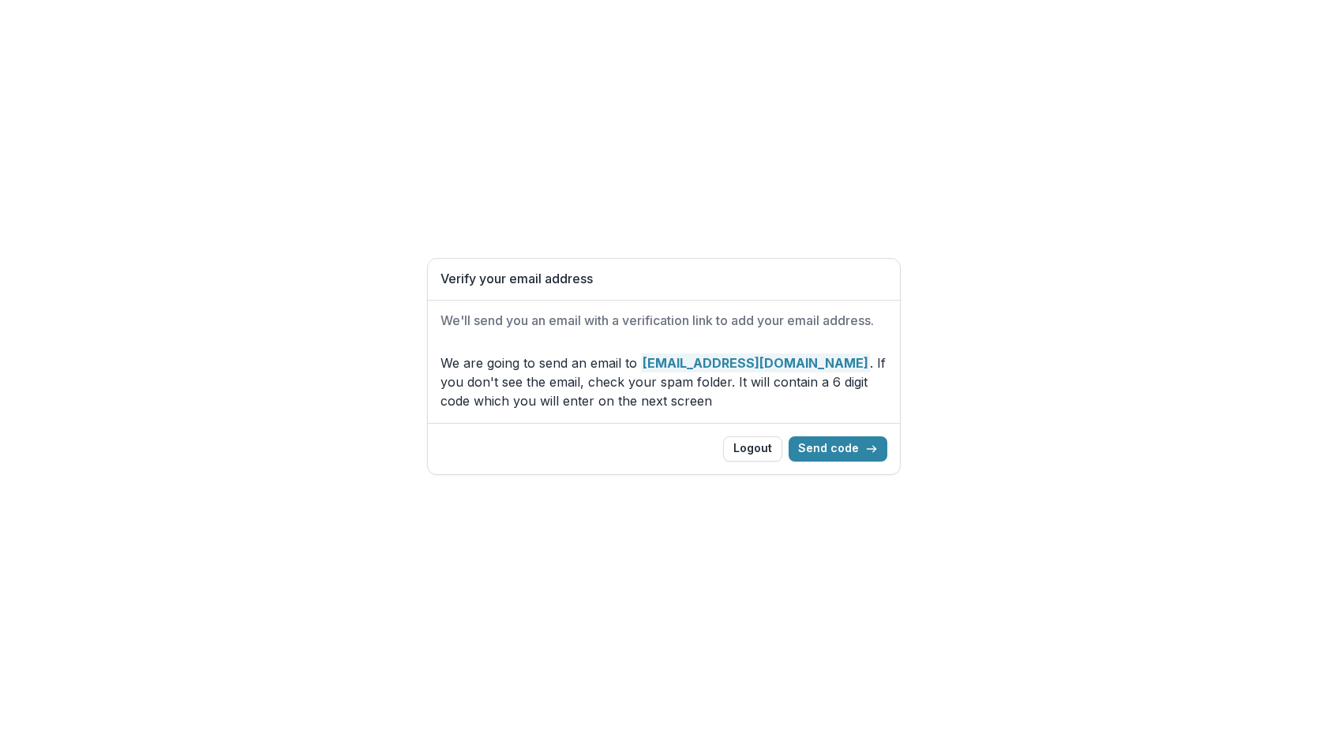 The height and width of the screenshot is (733, 1327). I want to click on button: Logout, so click(752, 449).